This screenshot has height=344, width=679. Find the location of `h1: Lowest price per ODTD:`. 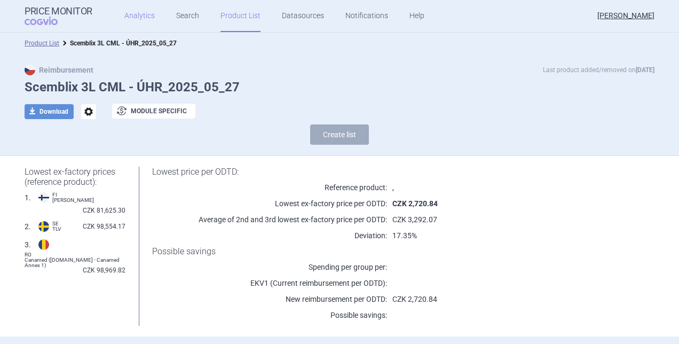

h1: Lowest price per ODTD: is located at coordinates (390, 171).